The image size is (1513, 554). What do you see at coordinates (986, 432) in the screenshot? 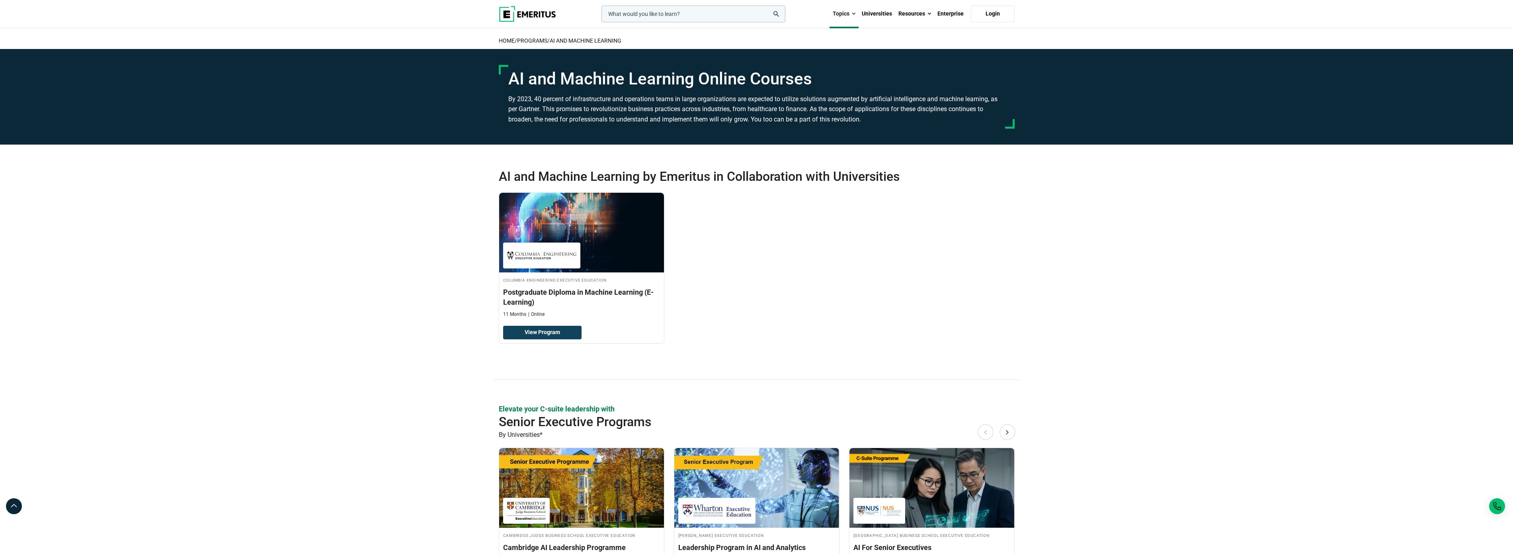
I see `button: Previous` at bounding box center [986, 432].